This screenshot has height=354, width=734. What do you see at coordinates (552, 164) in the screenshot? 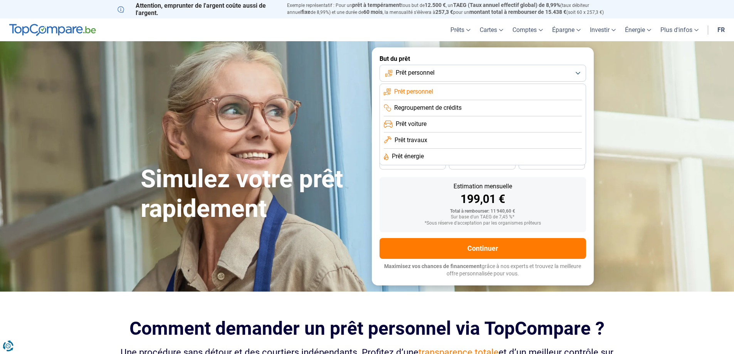
I see `span: 24 mois` at bounding box center [552, 164].